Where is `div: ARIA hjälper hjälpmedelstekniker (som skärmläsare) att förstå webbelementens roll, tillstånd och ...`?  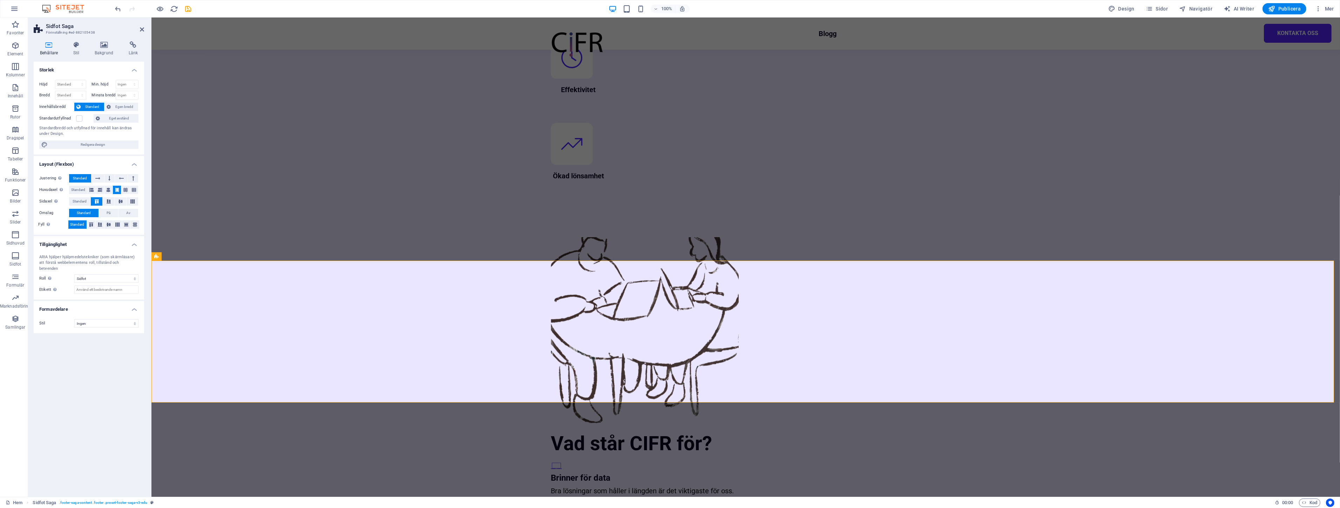
div: ARIA hjälper hjälpmedelstekniker (som skärmläsare) att förstå webbelementens roll, tillstånd och ... is located at coordinates (89, 263).